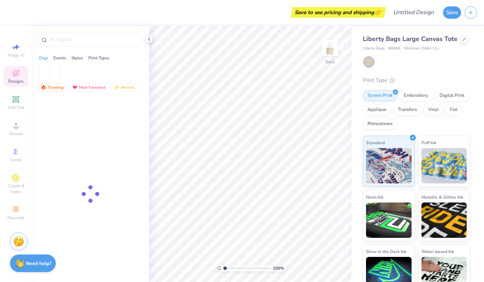  Describe the element at coordinates (16, 160) in the screenshot. I see `span: Greek` at that location.